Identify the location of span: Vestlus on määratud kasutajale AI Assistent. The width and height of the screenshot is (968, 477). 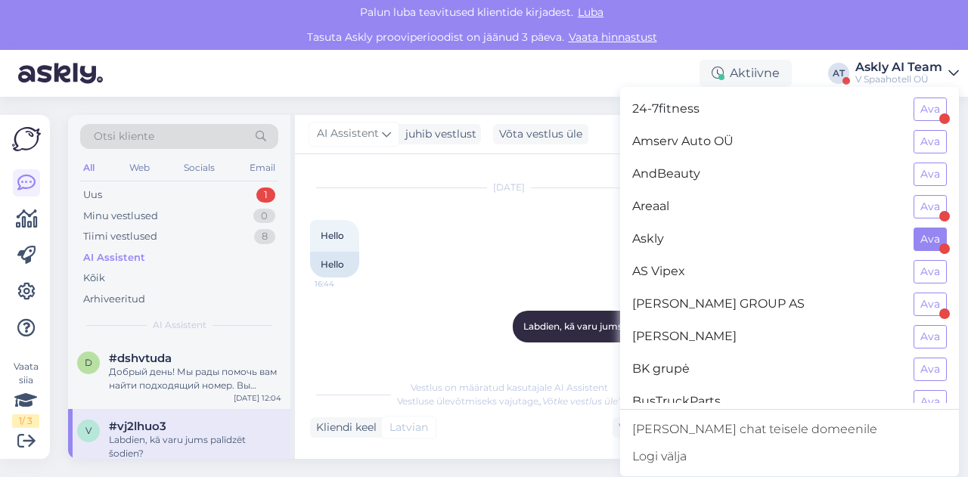
(509, 387).